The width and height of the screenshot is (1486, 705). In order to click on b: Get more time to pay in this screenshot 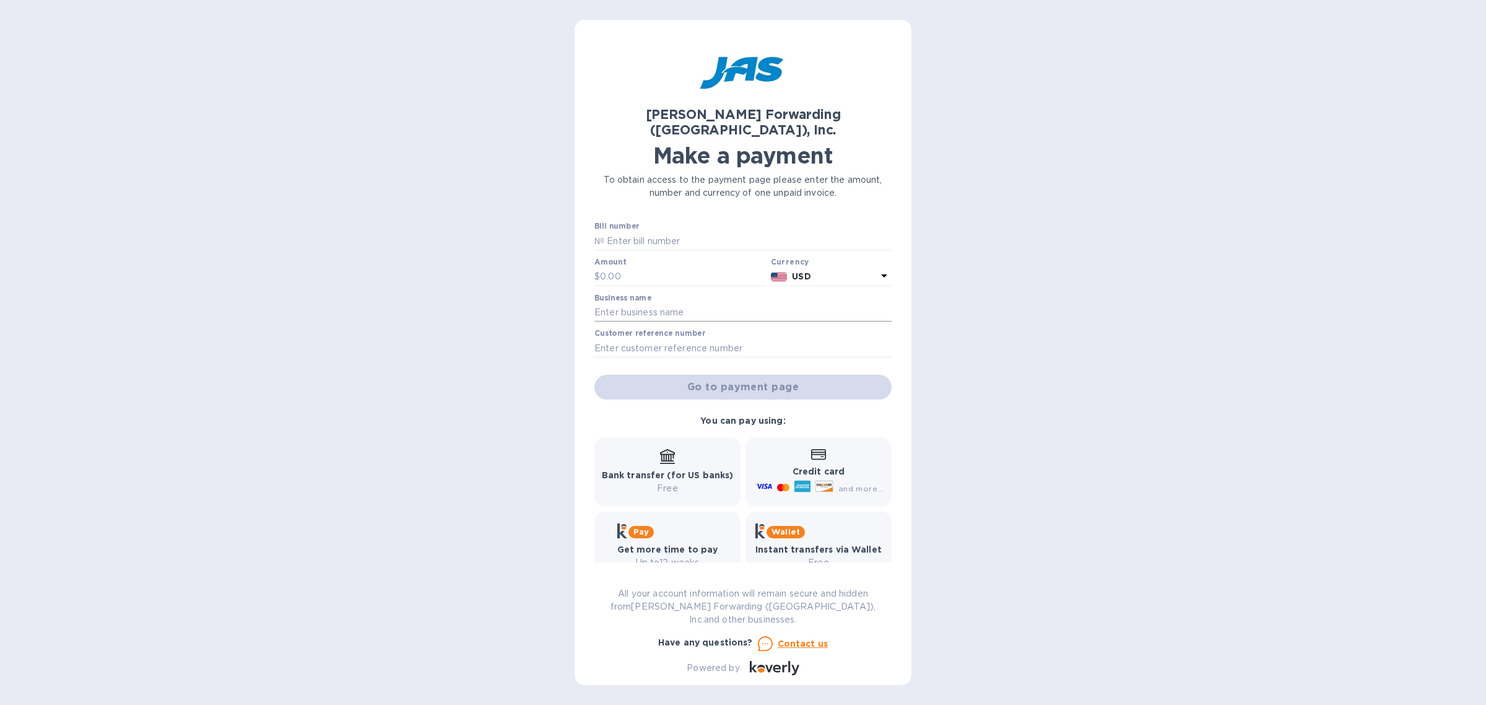, I will do `click(667, 549)`.